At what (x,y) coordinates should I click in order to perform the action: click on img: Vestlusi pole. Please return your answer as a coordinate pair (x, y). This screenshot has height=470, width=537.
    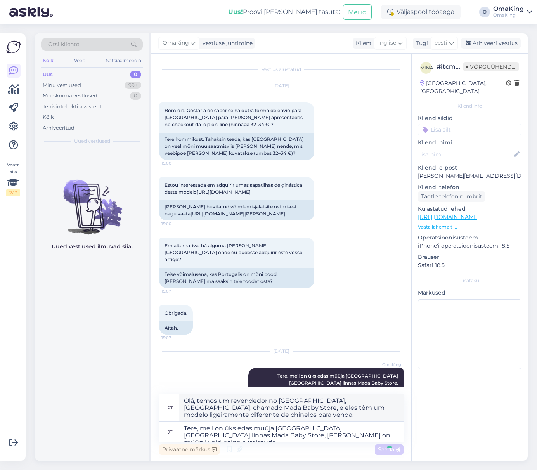
    Looking at the image, I should click on (92, 201).